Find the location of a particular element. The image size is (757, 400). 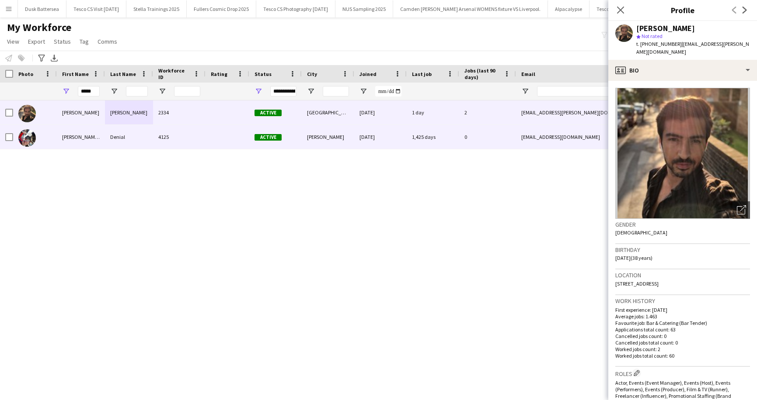

span: Email is located at coordinates (528, 74).